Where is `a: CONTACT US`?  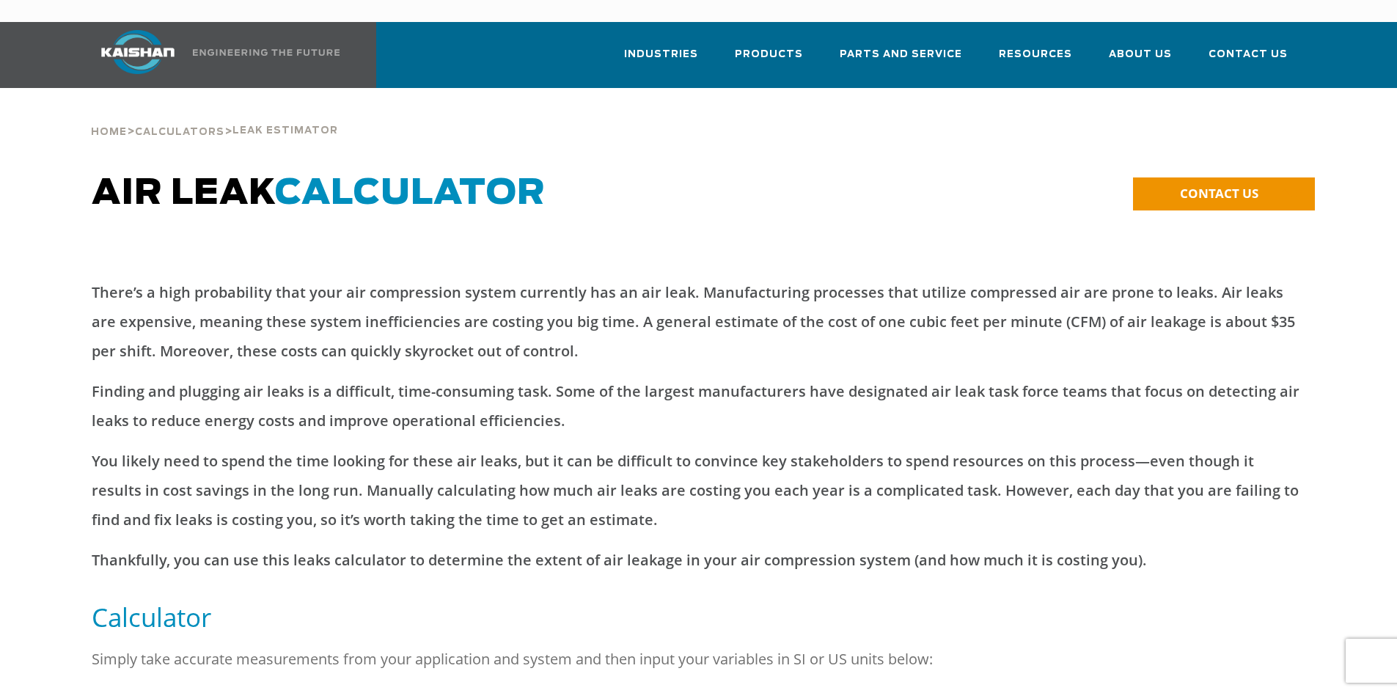 a: CONTACT US is located at coordinates (1224, 194).